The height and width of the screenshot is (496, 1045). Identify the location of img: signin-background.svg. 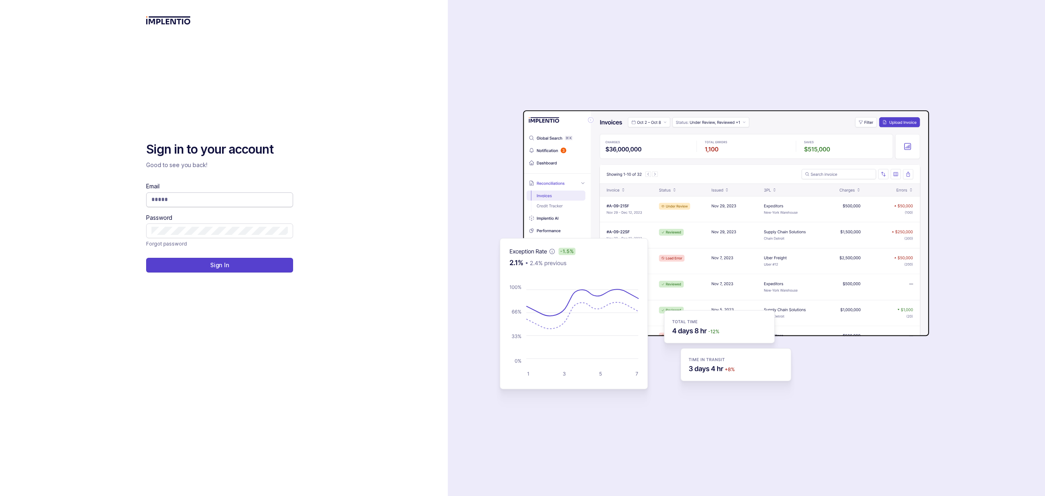
(702, 248).